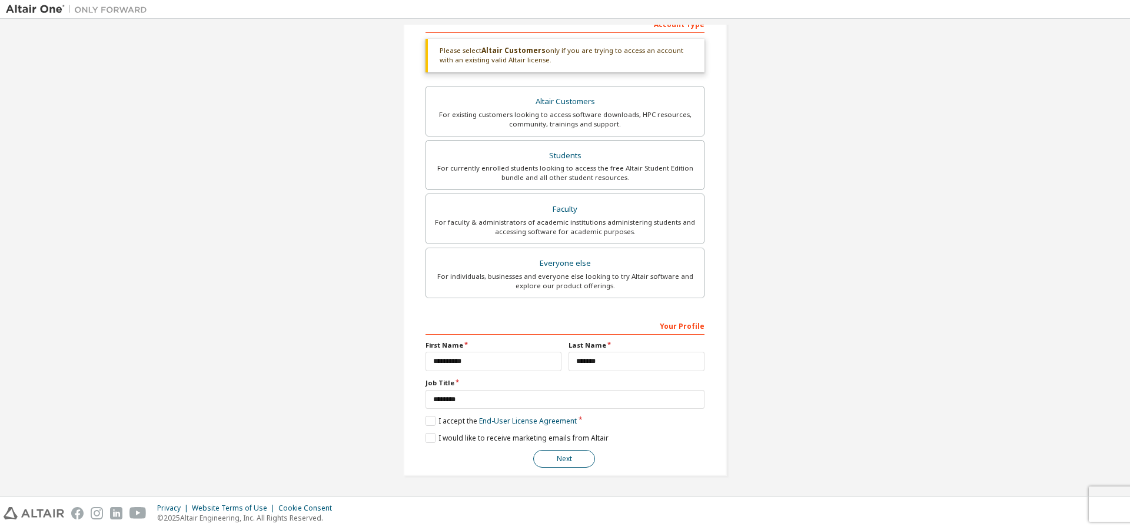 The height and width of the screenshot is (530, 1130). Describe the element at coordinates (565, 383) in the screenshot. I see `label: Job Title` at that location.